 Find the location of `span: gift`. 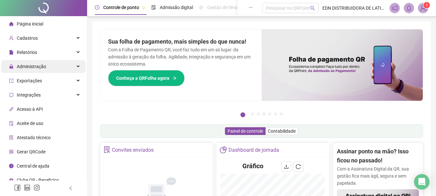

span: gift is located at coordinates (11, 180).